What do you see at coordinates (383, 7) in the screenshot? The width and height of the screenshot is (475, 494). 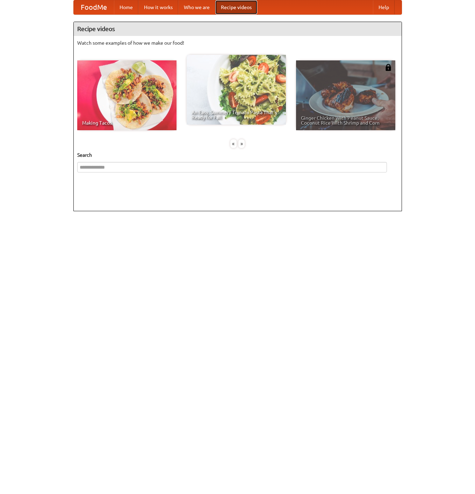 I see `a: Help` at bounding box center [383, 7].